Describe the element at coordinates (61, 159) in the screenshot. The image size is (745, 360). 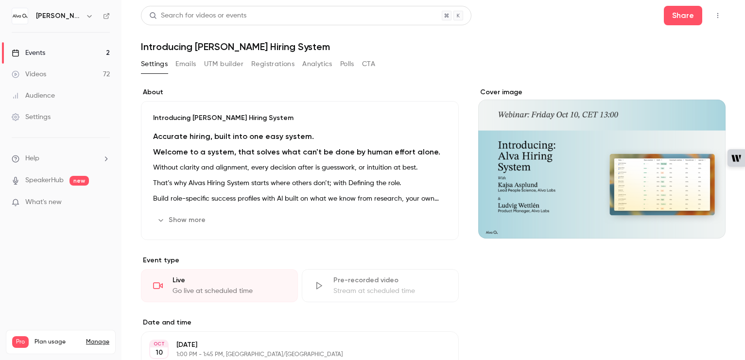
I see `li: help-dropdown-opener` at that location.